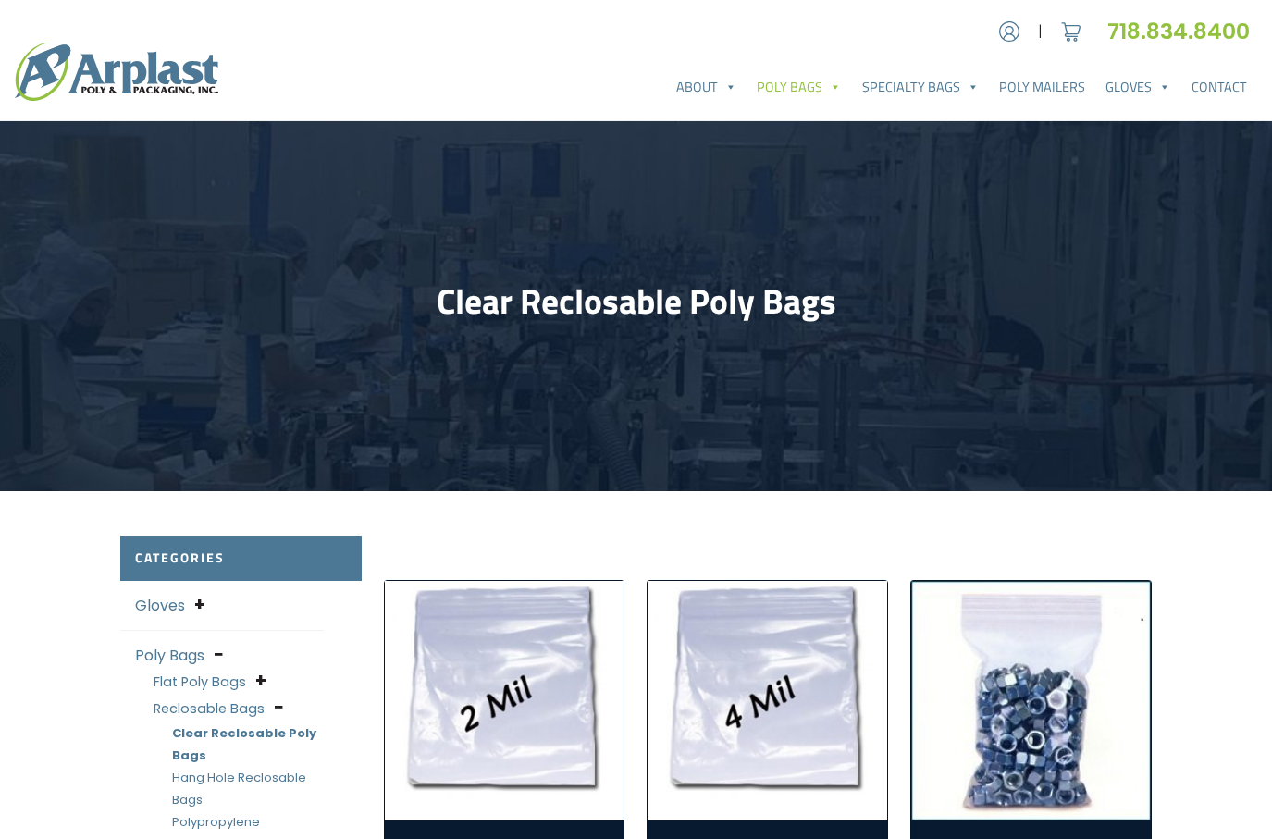 The height and width of the screenshot is (839, 1272). I want to click on a: Visit product category 6 Mil Clear Reclosable Bags, so click(1031, 700).